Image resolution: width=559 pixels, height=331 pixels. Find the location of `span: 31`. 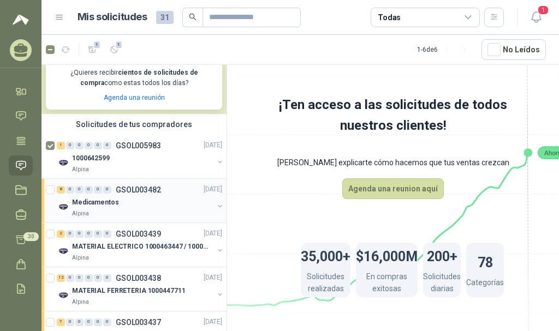

span: 31 is located at coordinates (165, 17).